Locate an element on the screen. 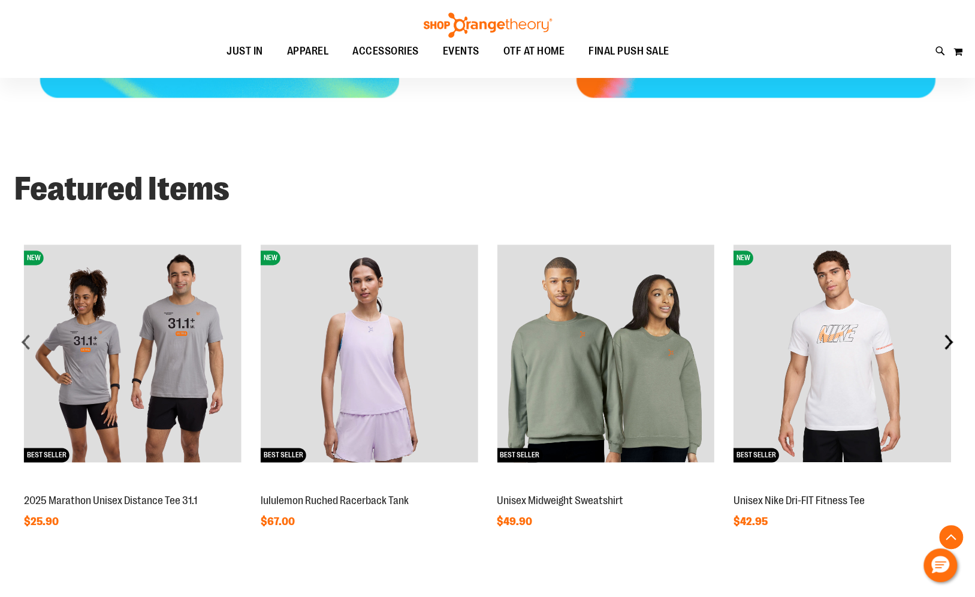  a: Unisex Midweight Sweatshirt is located at coordinates (560, 500).